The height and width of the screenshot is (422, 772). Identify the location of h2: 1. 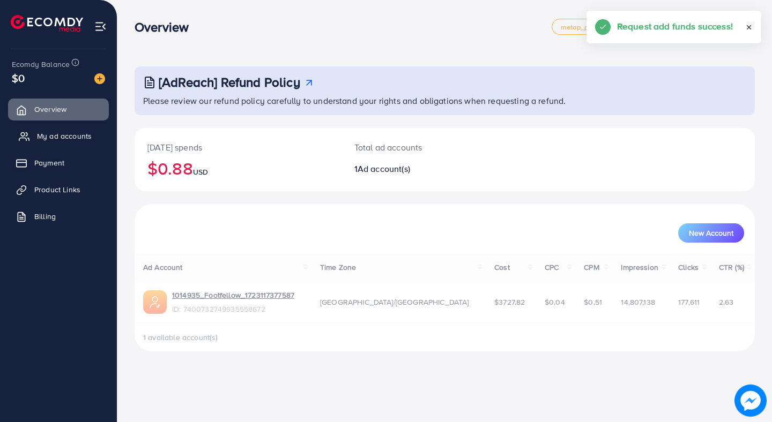
(419, 169).